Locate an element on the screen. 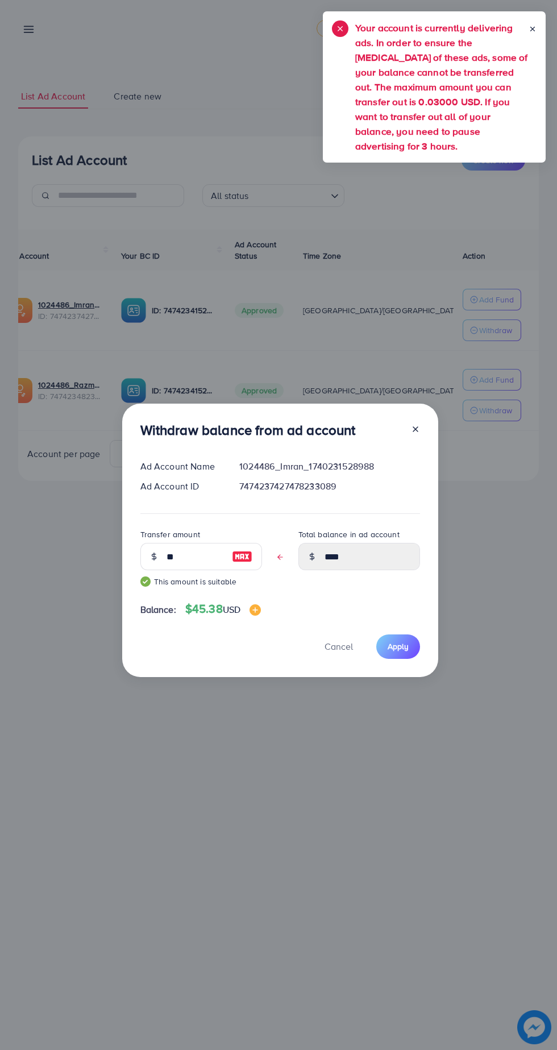 Image resolution: width=557 pixels, height=1050 pixels. label: Transfer amount is located at coordinates (170, 535).